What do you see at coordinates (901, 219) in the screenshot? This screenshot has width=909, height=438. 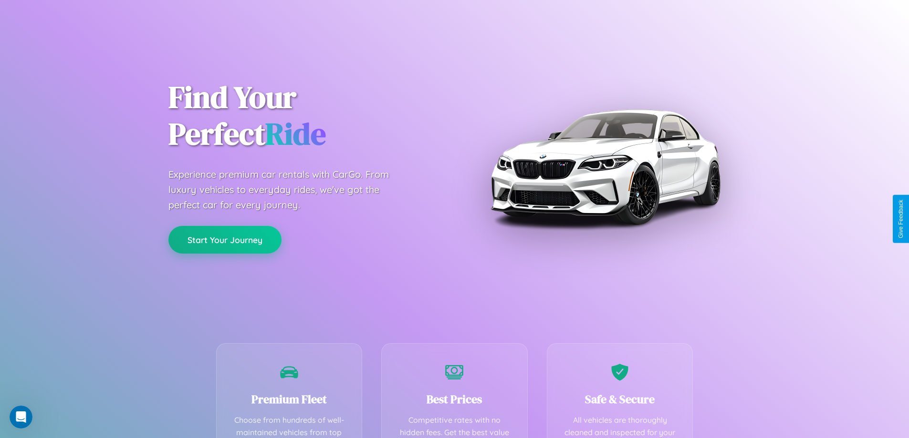 I see `div: Give Feedback` at bounding box center [901, 219].